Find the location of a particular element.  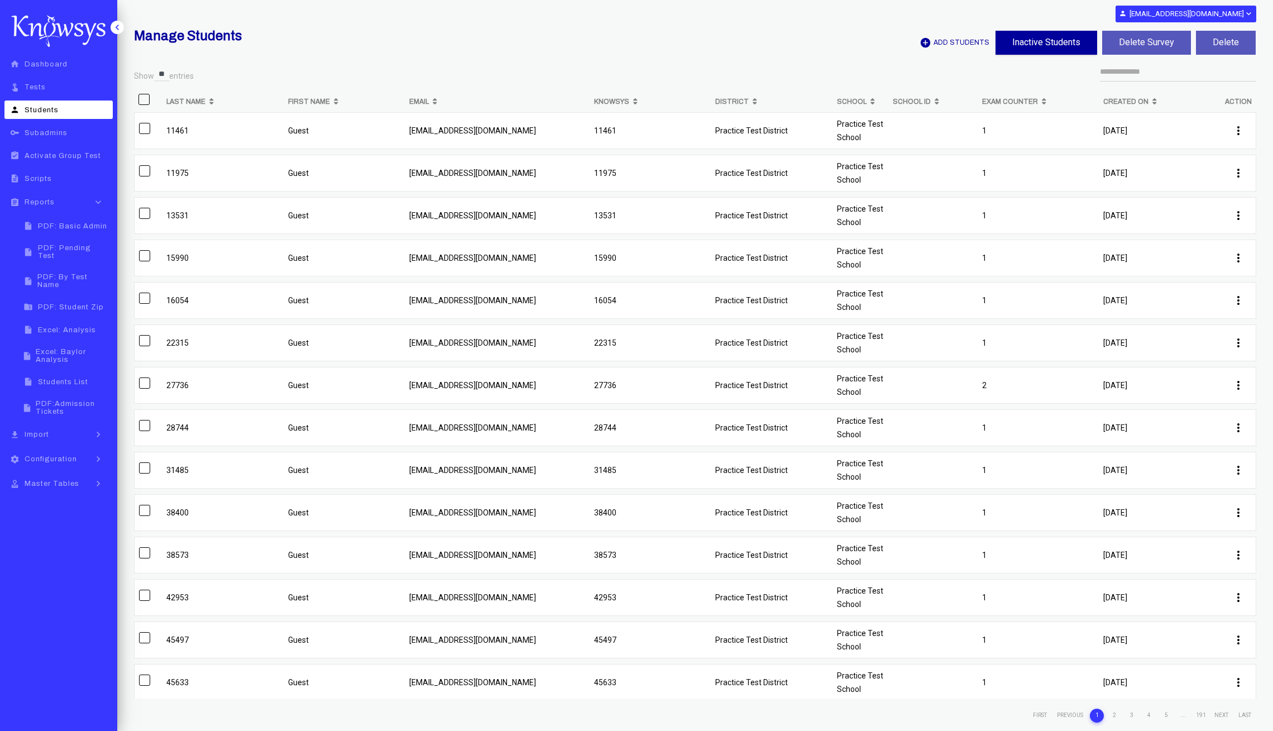

span: Subadmins is located at coordinates (46, 133).